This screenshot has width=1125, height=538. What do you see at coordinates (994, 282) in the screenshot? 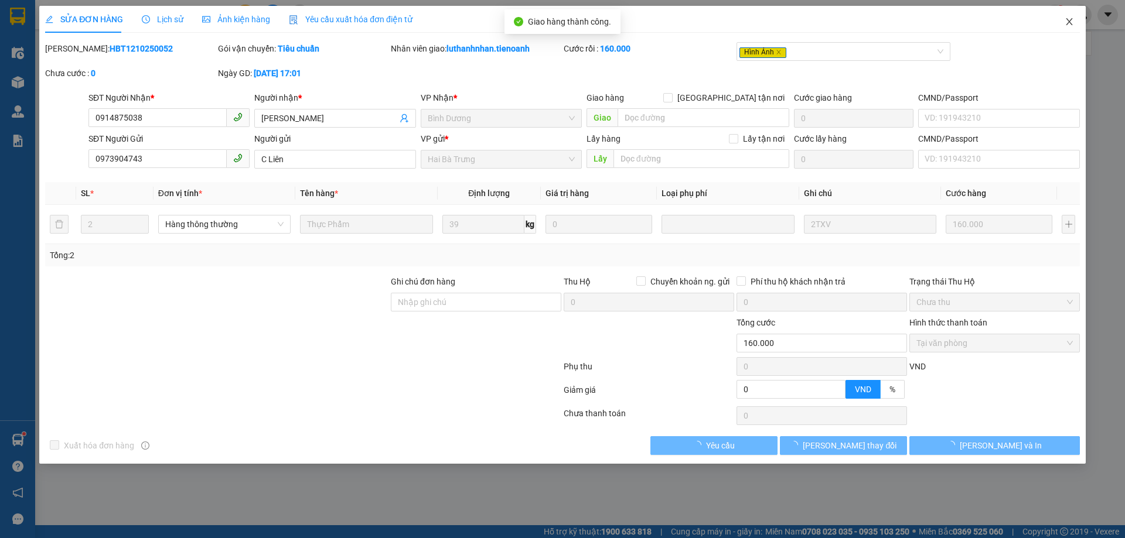
I see `div: Trạng thái Thu Hộ` at bounding box center [994, 282].